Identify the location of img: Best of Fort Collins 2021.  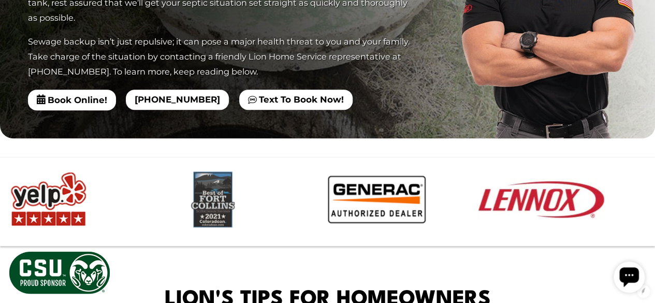
(212, 199).